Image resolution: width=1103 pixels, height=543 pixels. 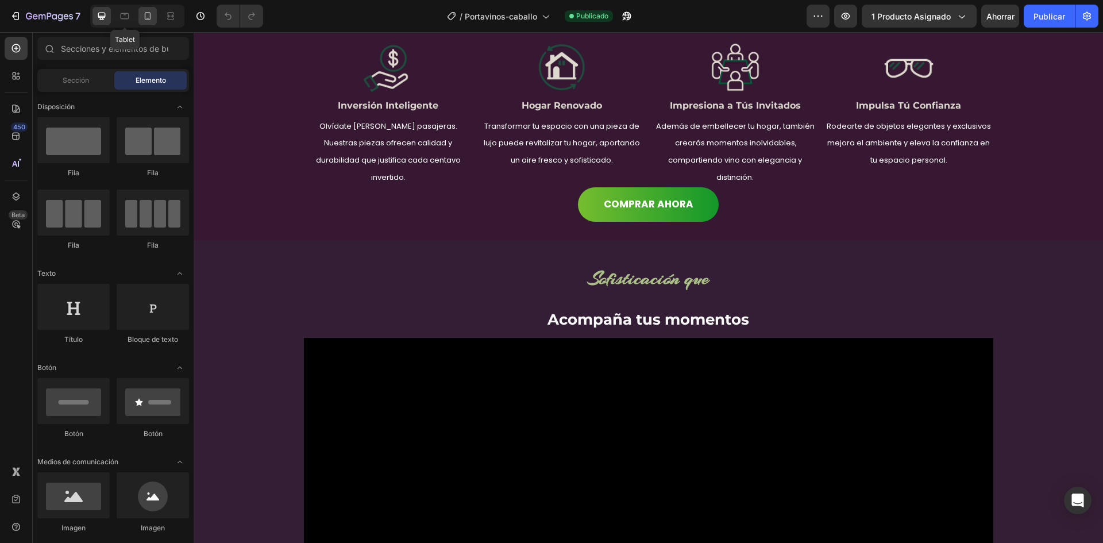 I want to click on font: 450, so click(x=19, y=127).